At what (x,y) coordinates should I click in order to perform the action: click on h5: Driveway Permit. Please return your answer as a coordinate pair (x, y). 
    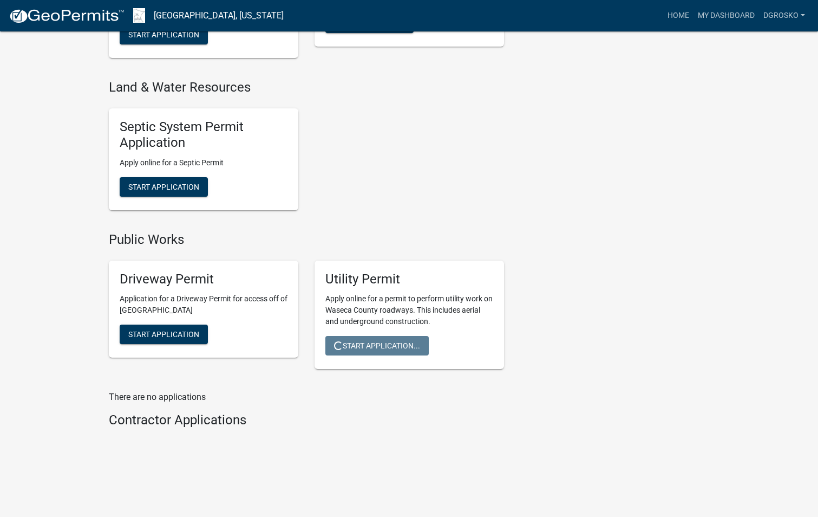
    Looking at the image, I should click on (204, 279).